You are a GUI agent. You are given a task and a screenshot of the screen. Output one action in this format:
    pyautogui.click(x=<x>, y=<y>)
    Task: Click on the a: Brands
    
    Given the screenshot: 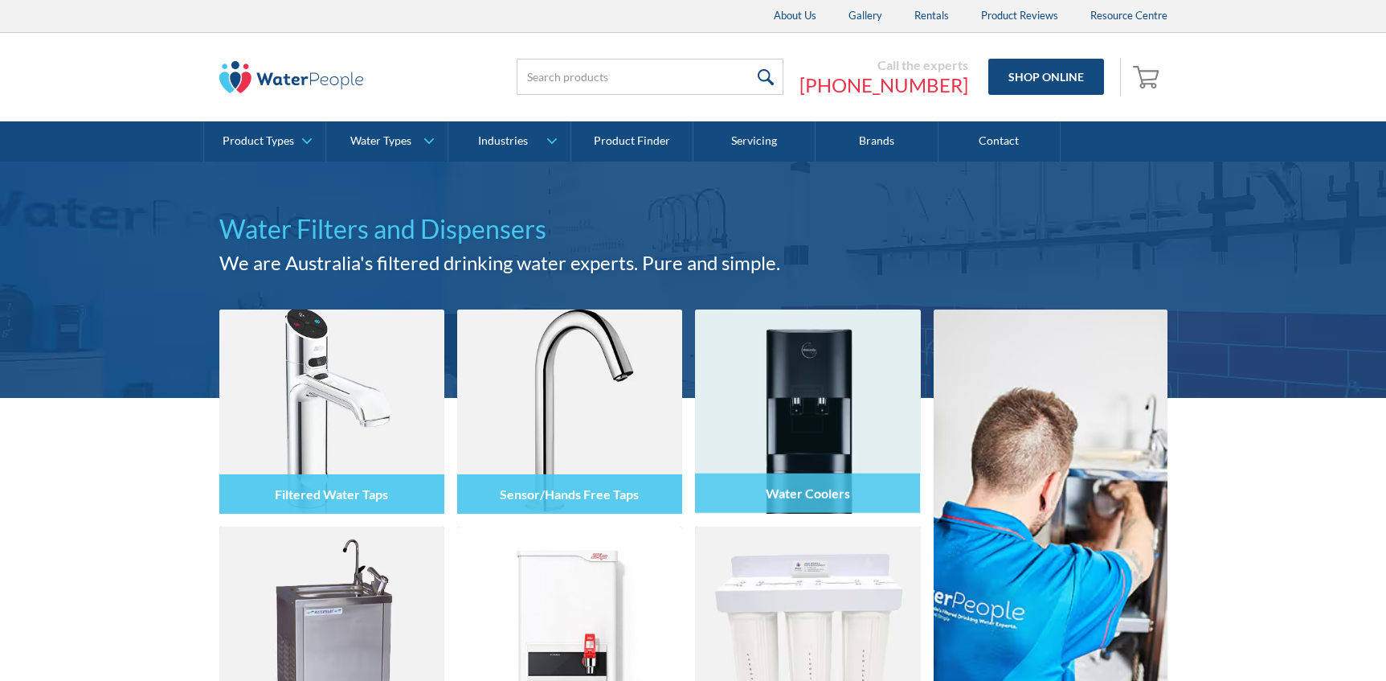 What is the action you would take?
    pyautogui.click(x=877, y=141)
    